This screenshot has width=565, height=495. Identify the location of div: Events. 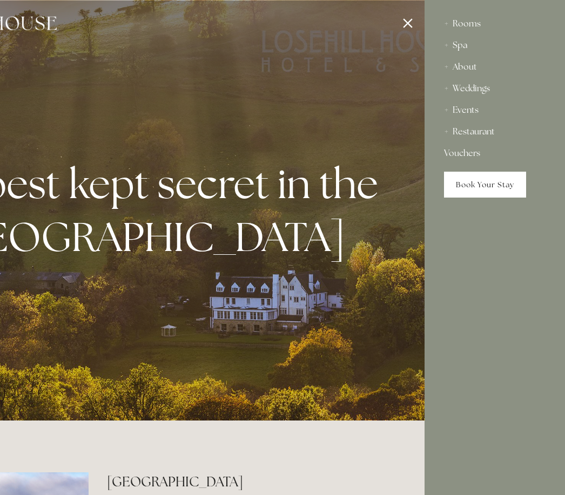
(495, 110).